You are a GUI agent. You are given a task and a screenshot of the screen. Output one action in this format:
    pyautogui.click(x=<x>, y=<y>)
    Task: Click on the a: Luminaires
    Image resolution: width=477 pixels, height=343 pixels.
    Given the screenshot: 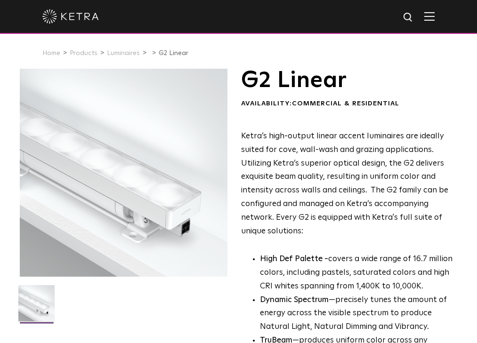 What is the action you would take?
    pyautogui.click(x=123, y=53)
    